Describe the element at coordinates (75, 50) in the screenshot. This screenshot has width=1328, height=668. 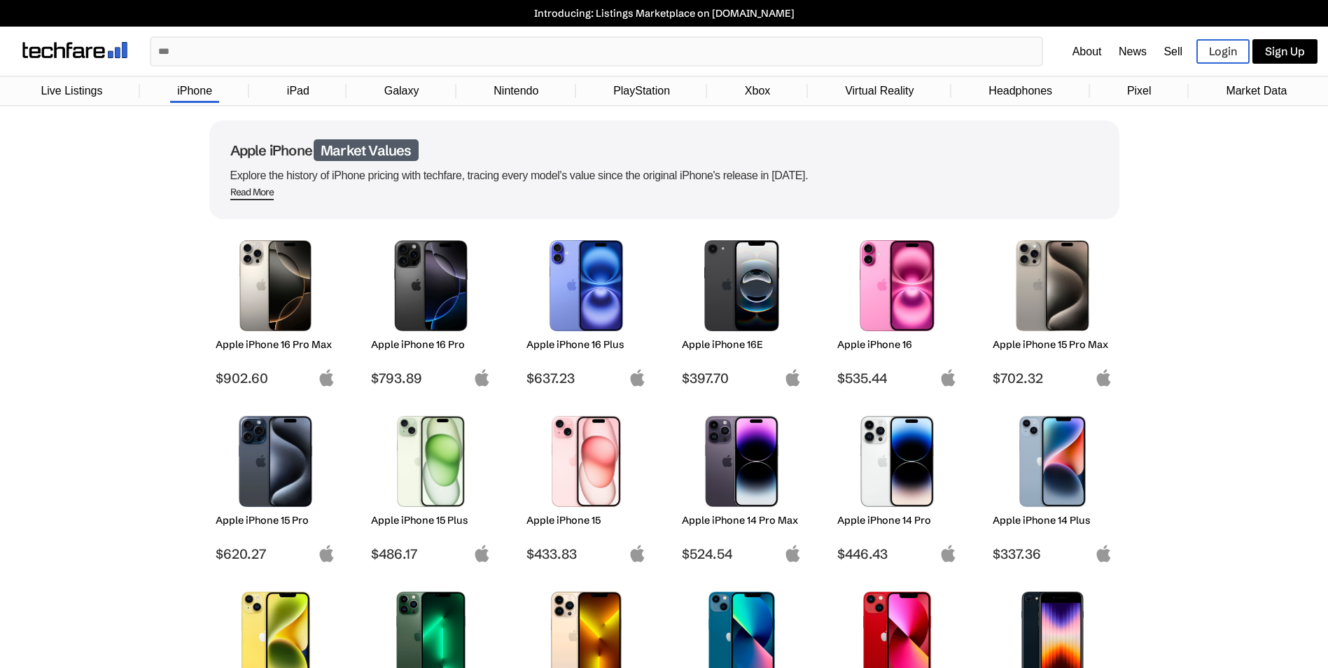
I see `img: techfare logo` at that location.